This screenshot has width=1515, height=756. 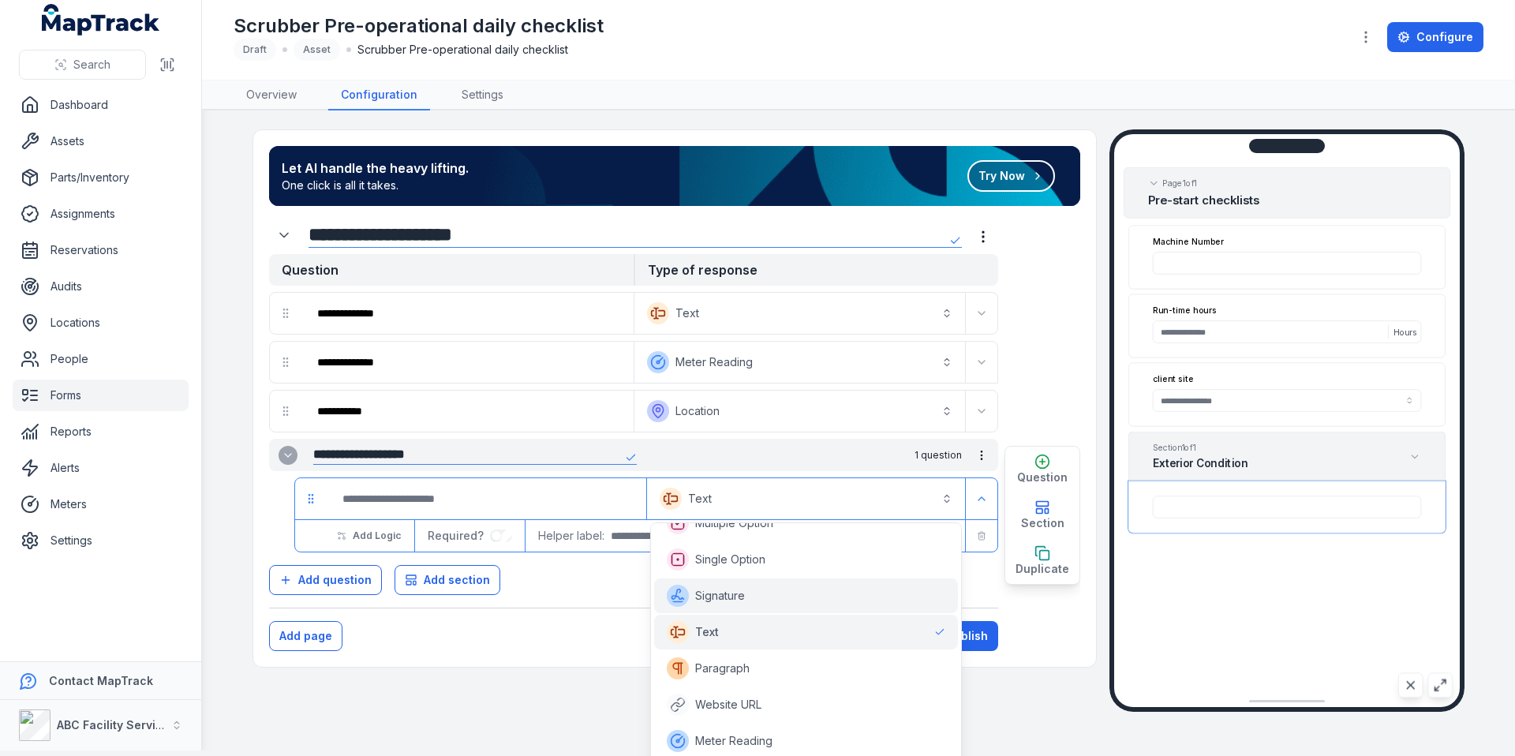 What do you see at coordinates (707, 632) in the screenshot?
I see `span: Text` at bounding box center [707, 632].